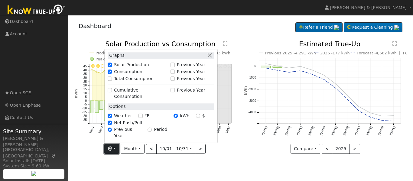 This screenshot has height=181, width=413. What do you see at coordinates (110, 79) in the screenshot?
I see `input: Total Consumption` at bounding box center [110, 79].